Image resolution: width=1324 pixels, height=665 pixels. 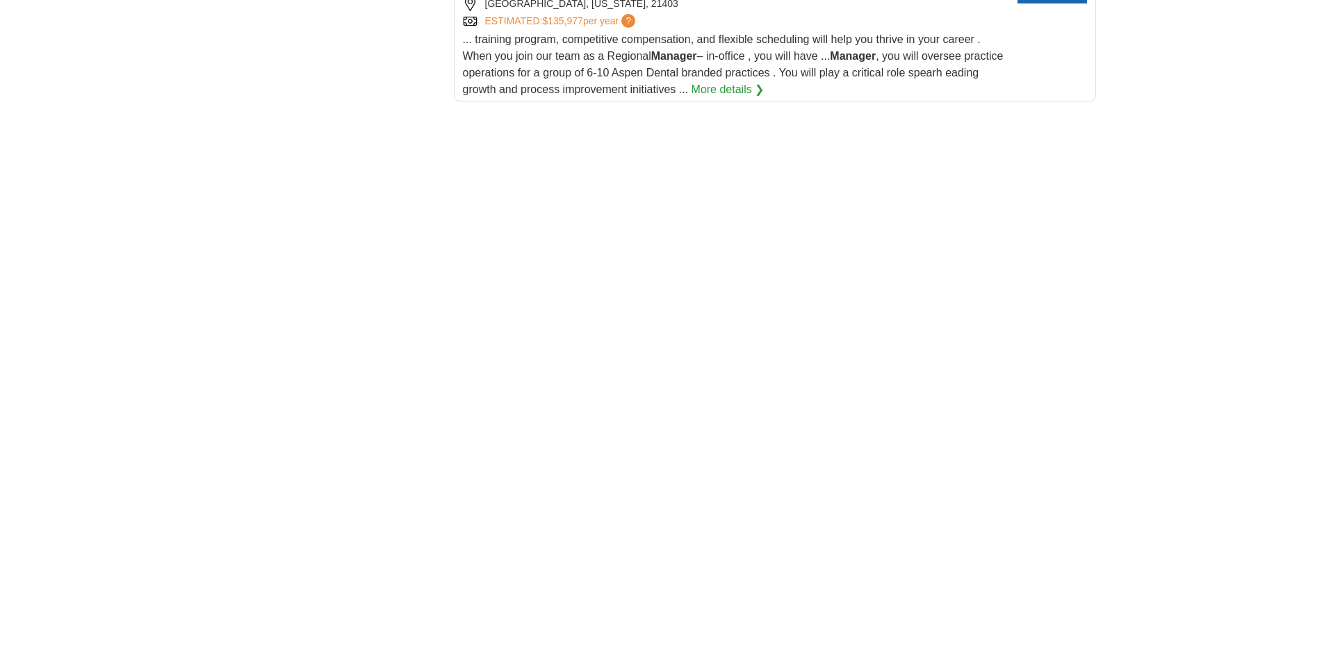 What do you see at coordinates (561, 21) in the screenshot?
I see `a: ESTIMATED:$135,977per year?` at bounding box center [561, 21].